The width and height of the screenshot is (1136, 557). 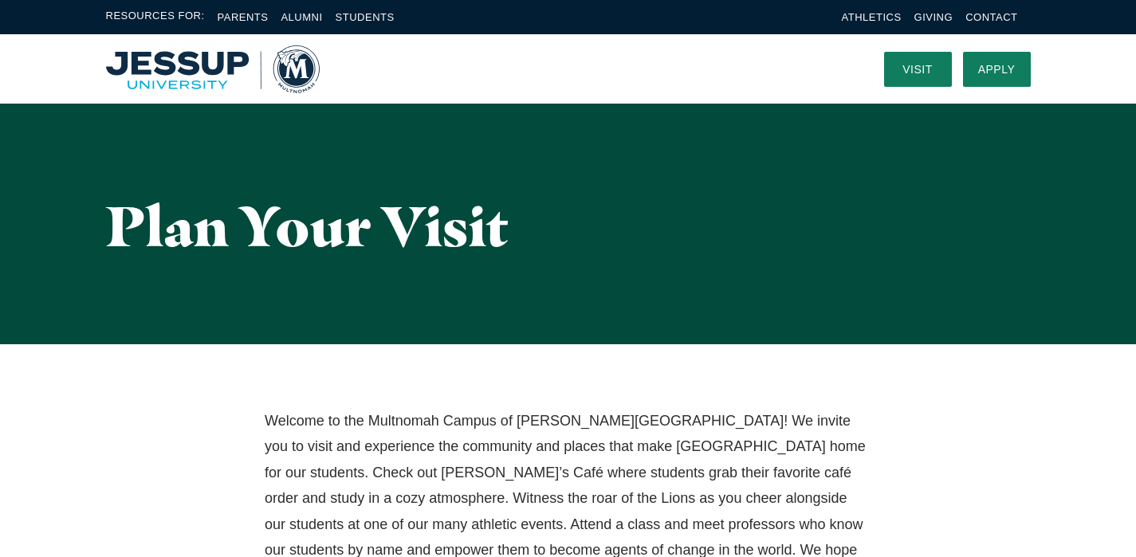 I want to click on img: Multnomah University Logo, so click(x=213, y=69).